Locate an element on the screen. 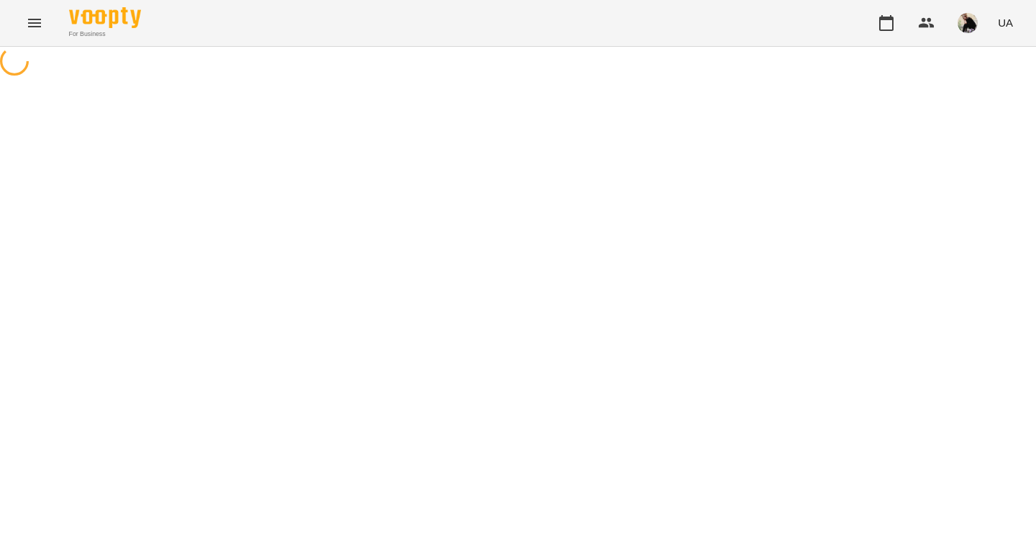  img: 0c6ed0329b7ca94bd5cec2515854a76a.JPG is located at coordinates (968, 23).